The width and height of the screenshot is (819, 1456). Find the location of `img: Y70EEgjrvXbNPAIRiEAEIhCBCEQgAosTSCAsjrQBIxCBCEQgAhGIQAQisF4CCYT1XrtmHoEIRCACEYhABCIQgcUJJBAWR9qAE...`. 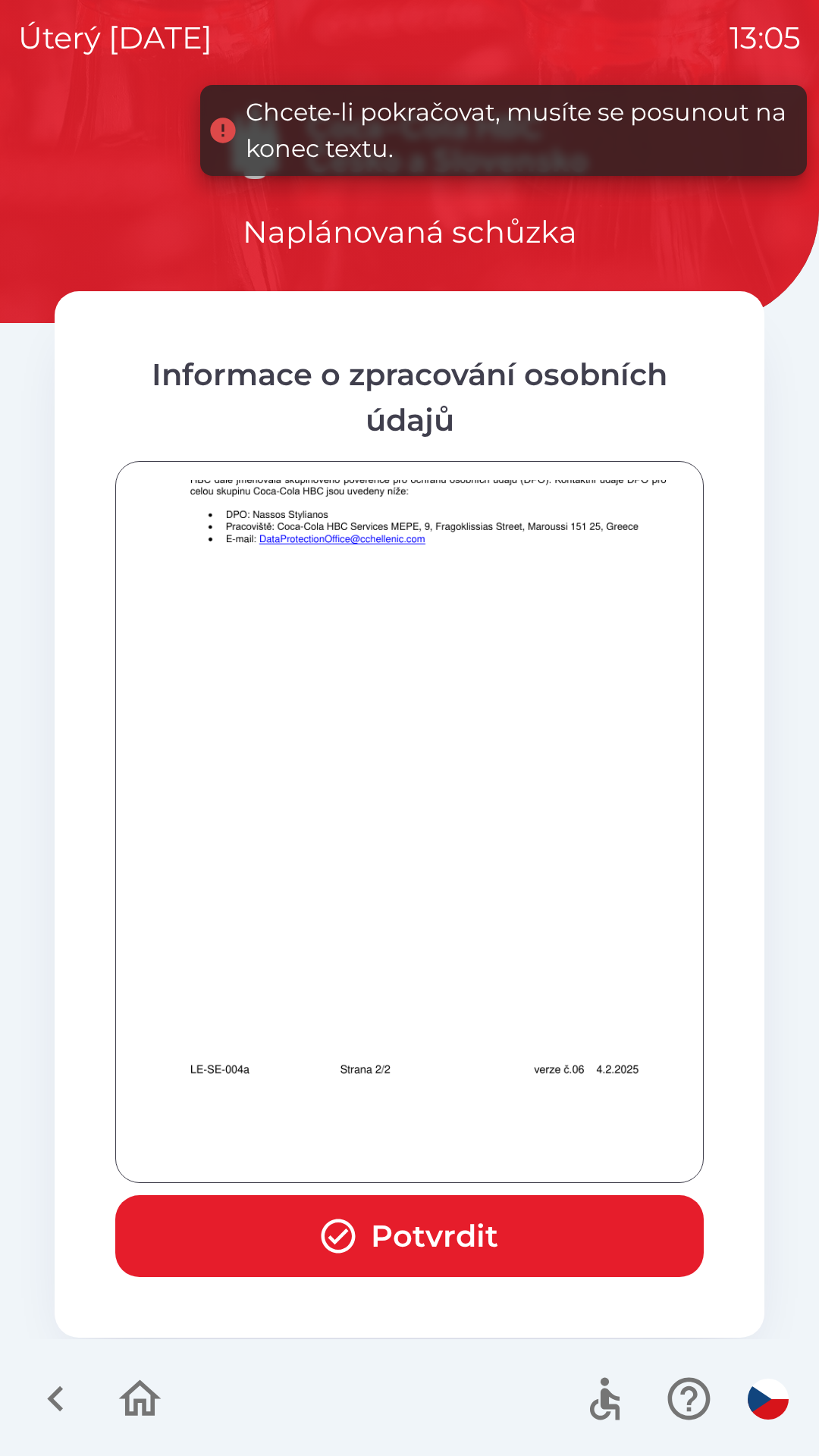

img: Y70EEgjrvXbNPAIRiEAEIhCBCEQgAosTSCAsjrQBIxCBCEQgAhGIQAQisF4CCYT1XrtmHoEIRCACEYhABCIQgcUJJBAWR9qAE... is located at coordinates (429, 705).